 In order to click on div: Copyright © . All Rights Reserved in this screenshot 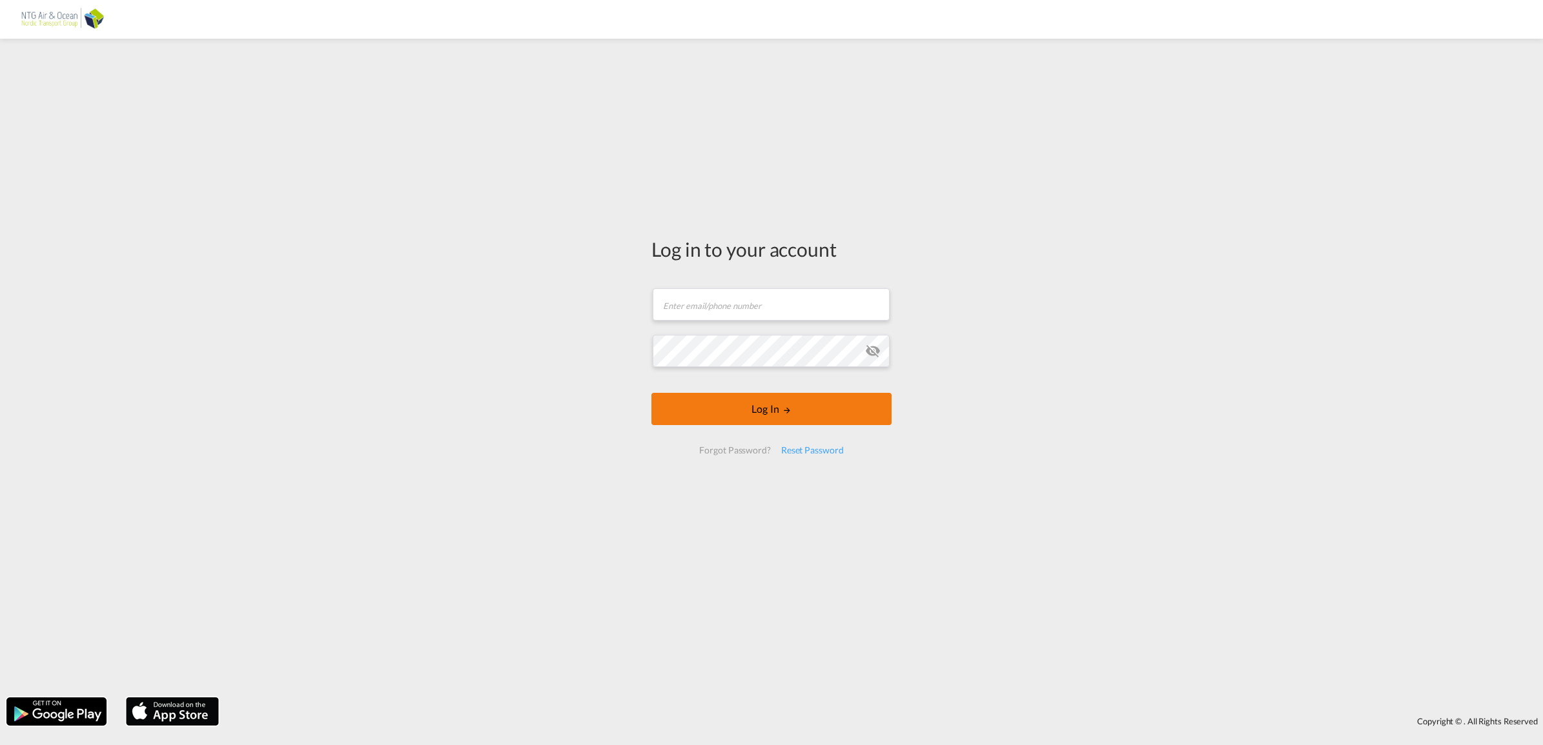, I will do `click(884, 722)`.